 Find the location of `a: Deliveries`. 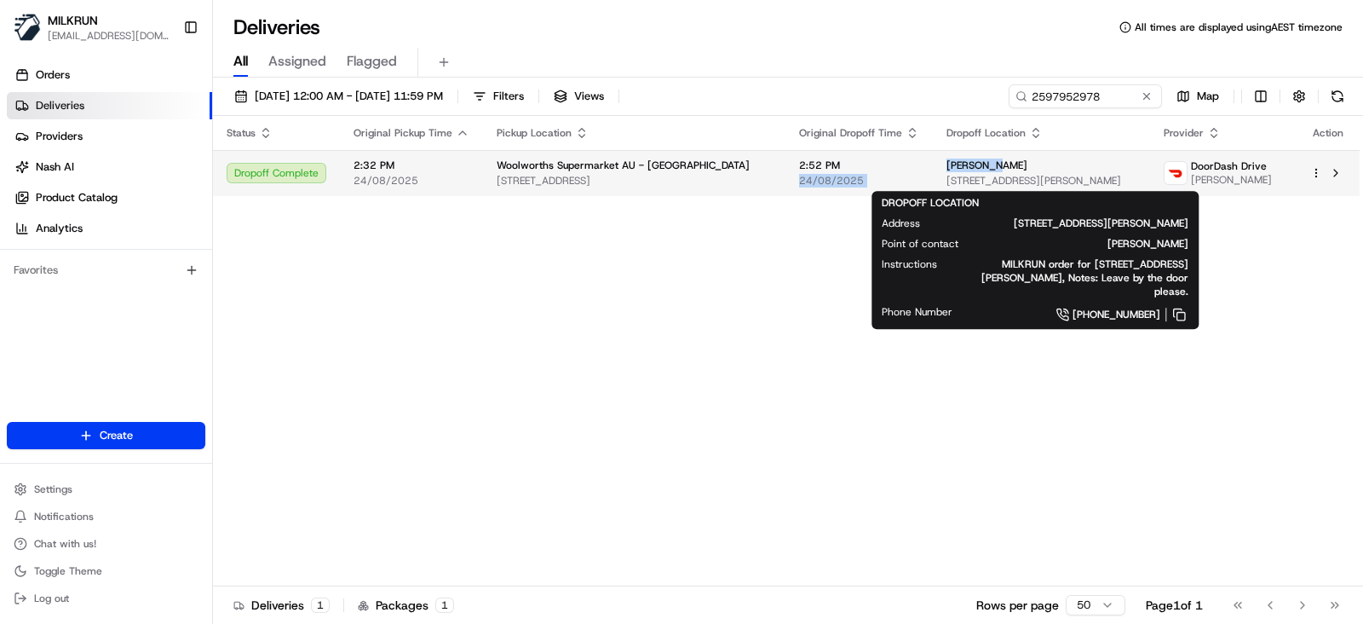

a: Deliveries is located at coordinates (109, 106).